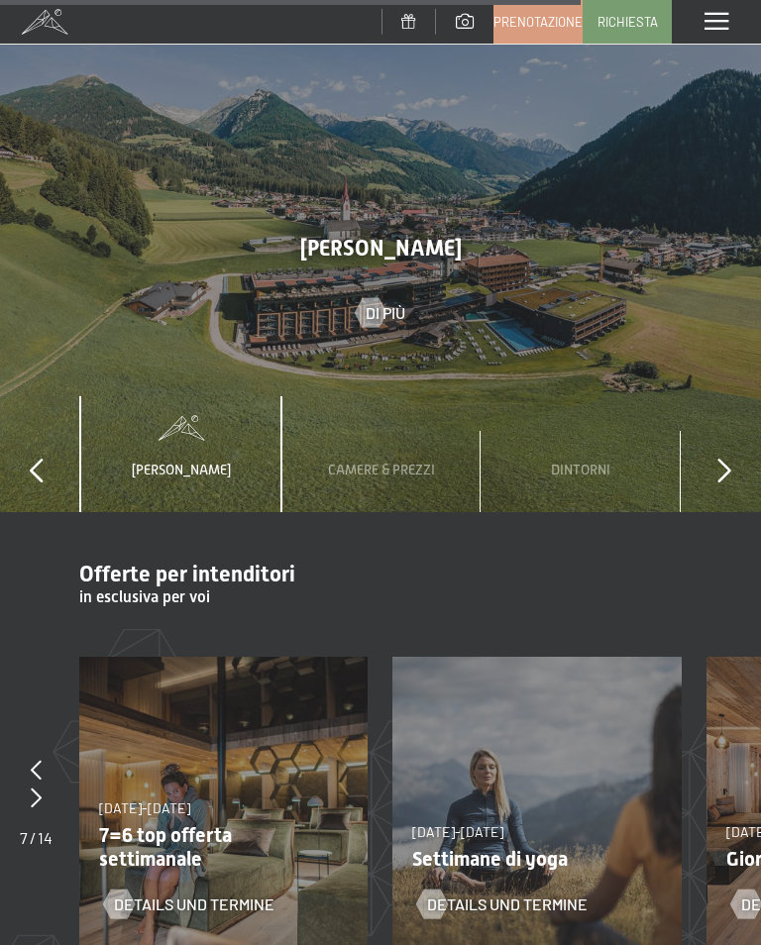 This screenshot has height=945, width=761. Describe the element at coordinates (581, 470) in the screenshot. I see `span: Dintorni` at that location.